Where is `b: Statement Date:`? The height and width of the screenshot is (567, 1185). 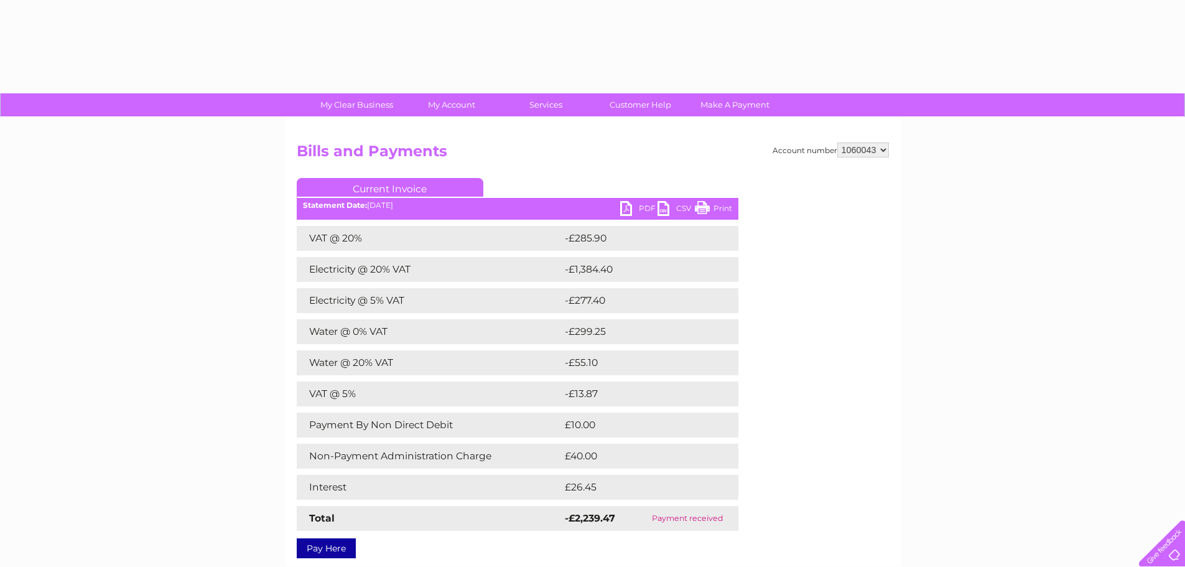 b: Statement Date: is located at coordinates (335, 205).